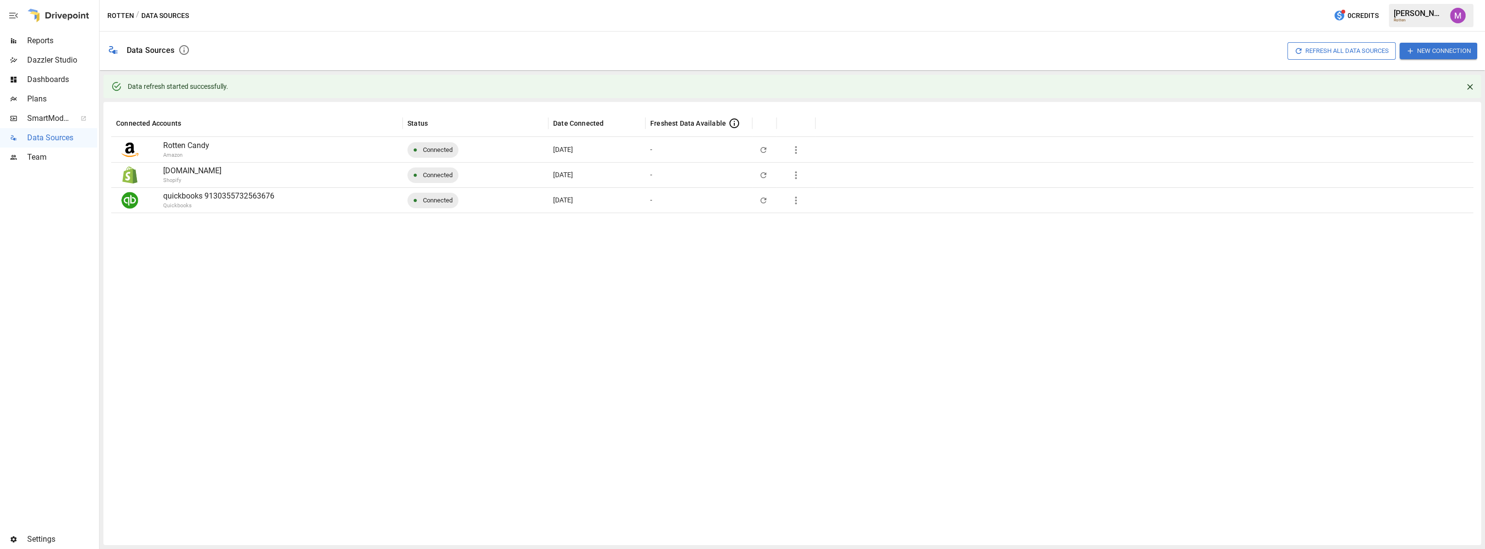 The image size is (1485, 549). I want to click on span: Dashboards, so click(62, 80).